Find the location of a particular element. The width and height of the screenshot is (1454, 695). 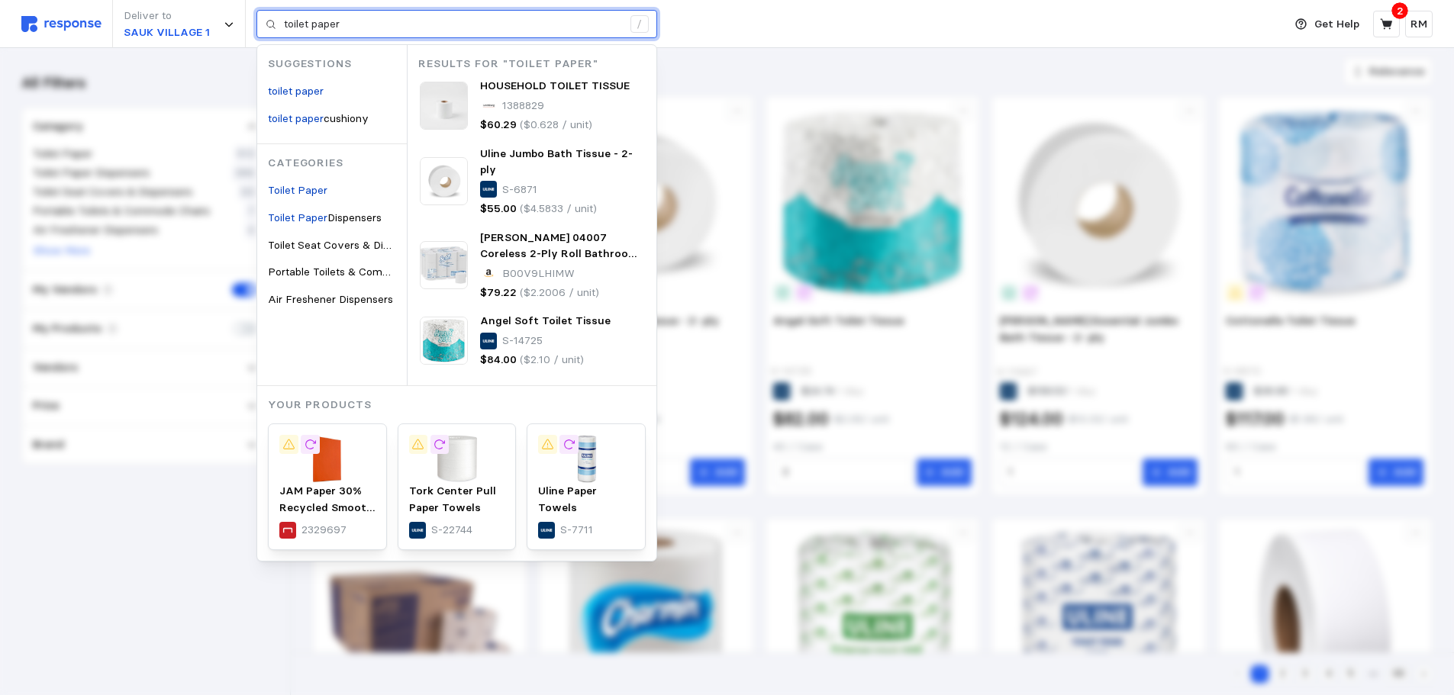

p: 1388829 is located at coordinates (523, 106).